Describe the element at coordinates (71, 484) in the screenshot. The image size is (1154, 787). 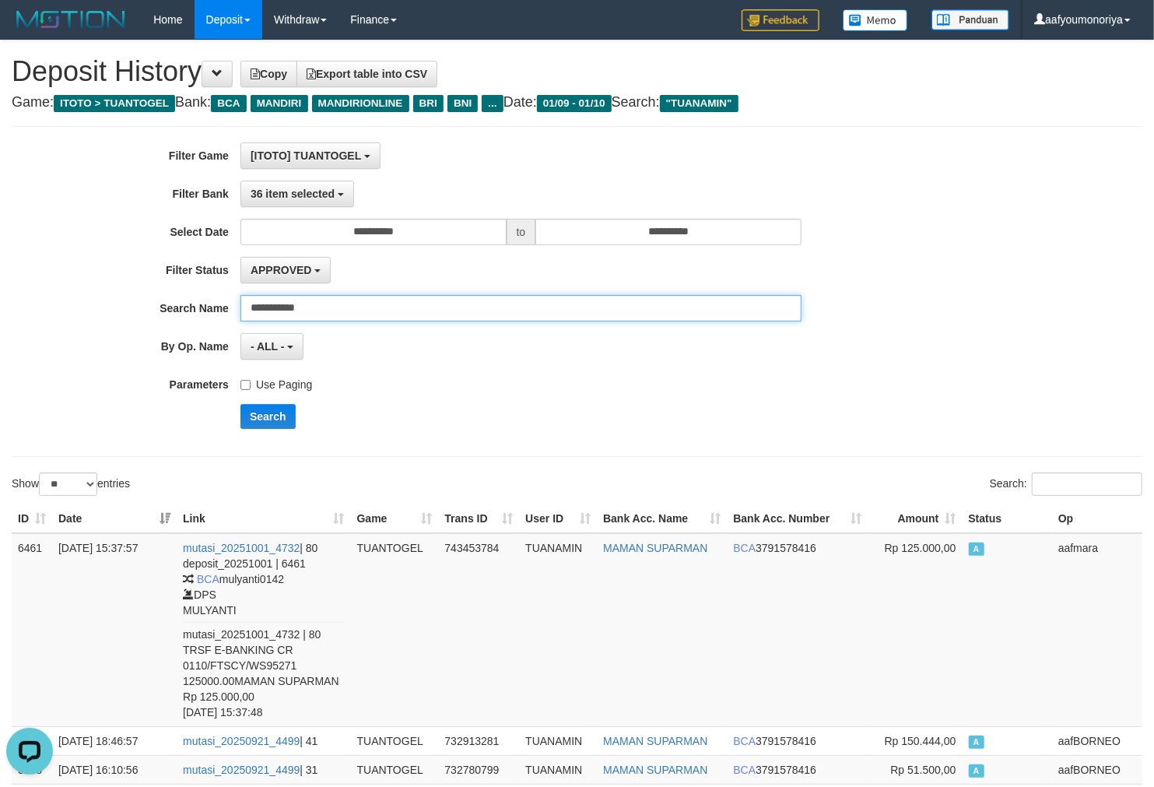
I see `label: Show entries` at that location.